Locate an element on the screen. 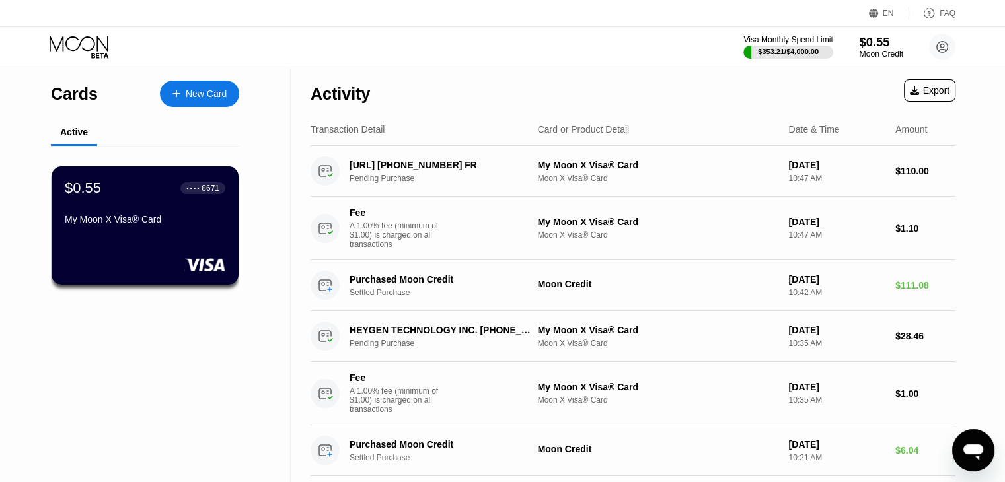  div: $0.55Moon Credit is located at coordinates (880, 47).